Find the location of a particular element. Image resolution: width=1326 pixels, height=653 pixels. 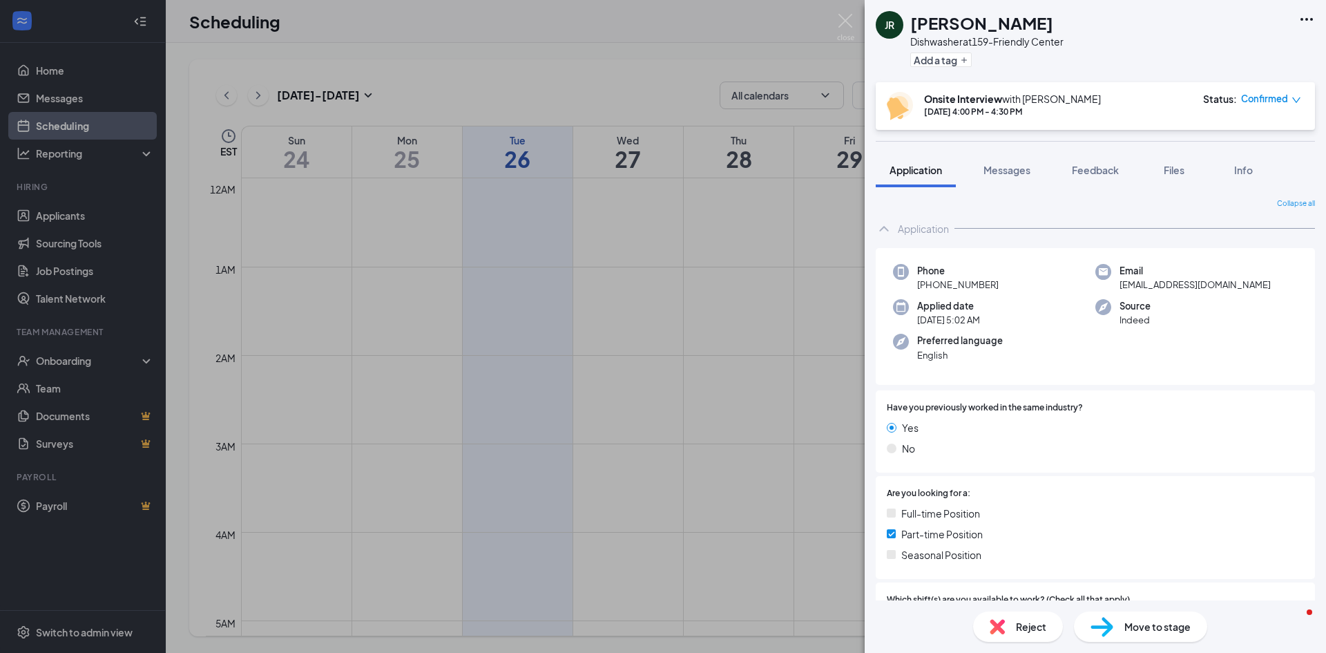

span: Reject is located at coordinates (1031, 627).